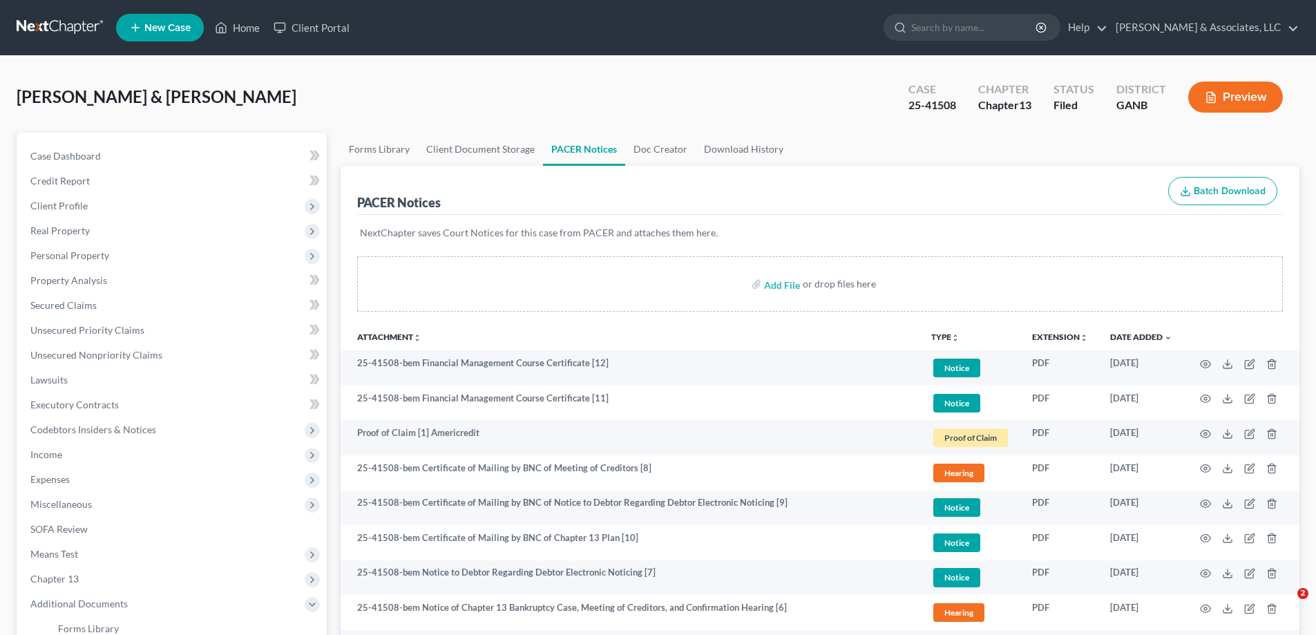 The width and height of the screenshot is (1316, 635). What do you see at coordinates (237, 28) in the screenshot?
I see `a: Home` at bounding box center [237, 28].